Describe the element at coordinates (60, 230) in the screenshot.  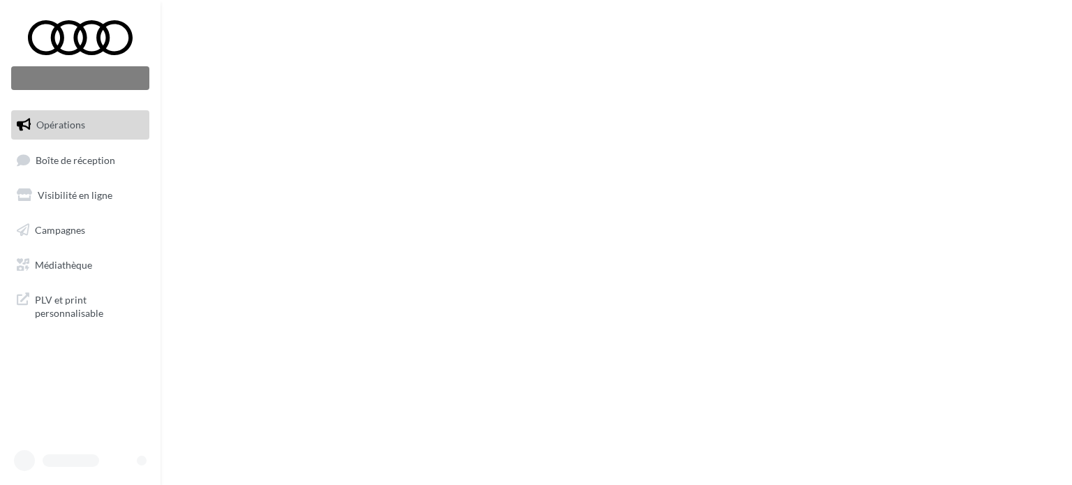
I see `span: Campagnes` at that location.